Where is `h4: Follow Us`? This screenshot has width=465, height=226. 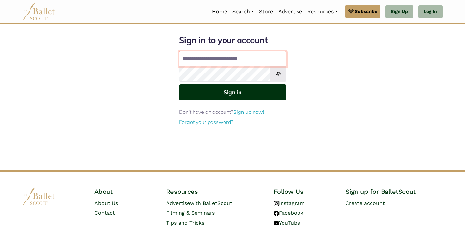 h4: Follow Us is located at coordinates (304, 192).